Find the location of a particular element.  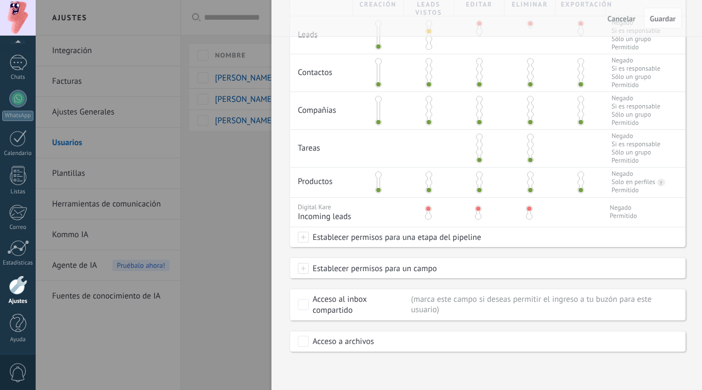

div: WhatsApp is located at coordinates (18, 116).